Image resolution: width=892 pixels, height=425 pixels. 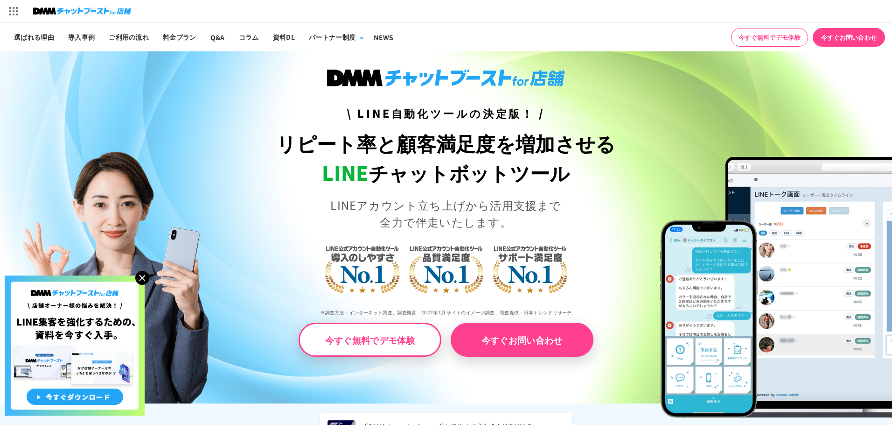 What do you see at coordinates (332, 37) in the screenshot?
I see `div: パートナー制度` at bounding box center [332, 37].